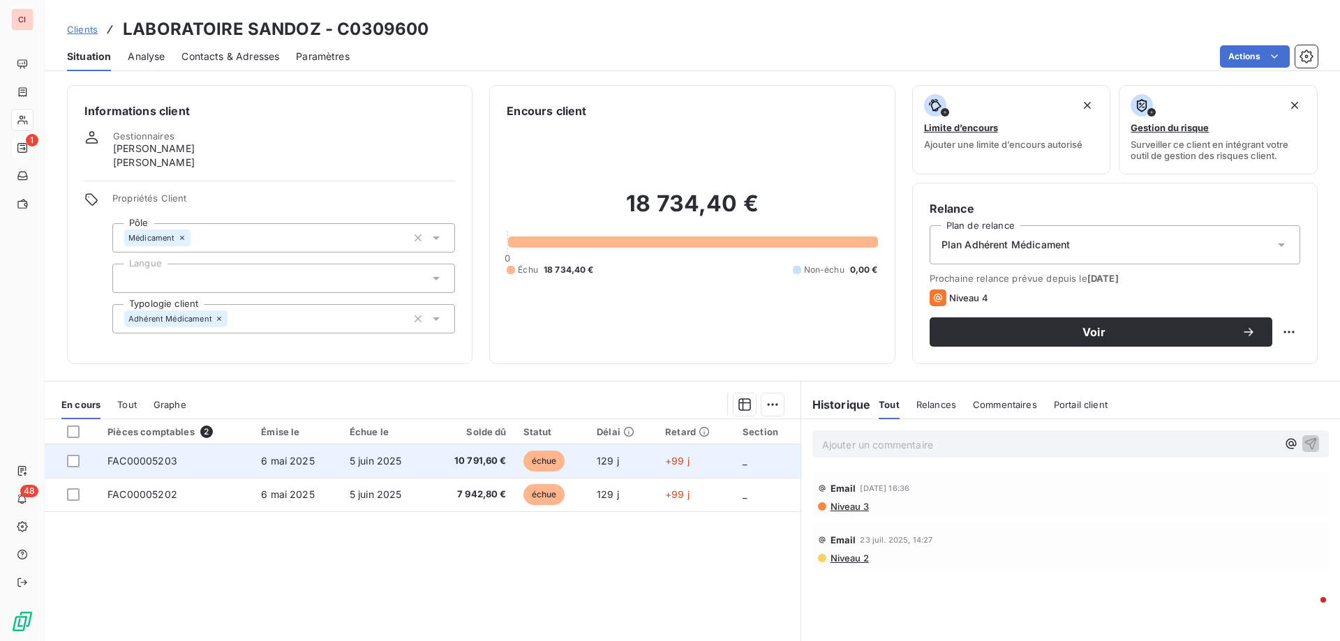 The image size is (1340, 641). What do you see at coordinates (1006, 245) in the screenshot?
I see `span: Plan Adhérent Médicament` at bounding box center [1006, 245].